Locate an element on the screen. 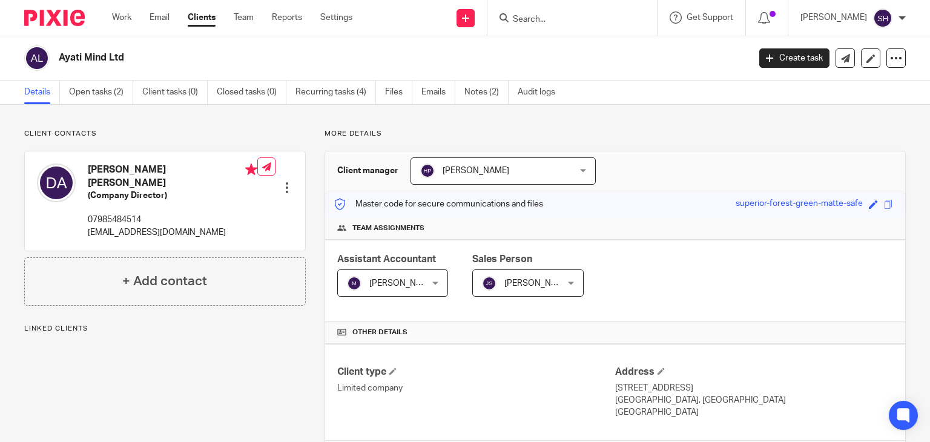 The image size is (930, 442). p: 07985484514 is located at coordinates (173, 220).